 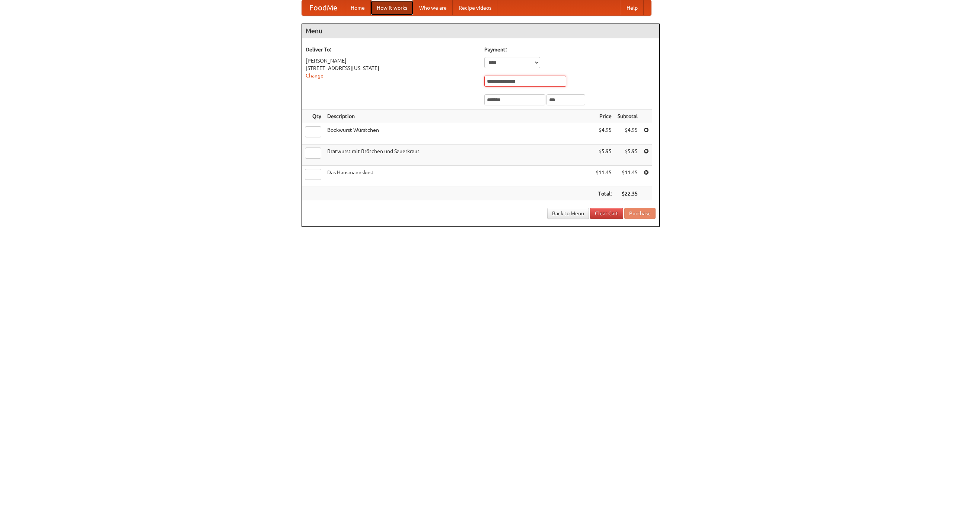 I want to click on a: Clear Cart, so click(x=606, y=213).